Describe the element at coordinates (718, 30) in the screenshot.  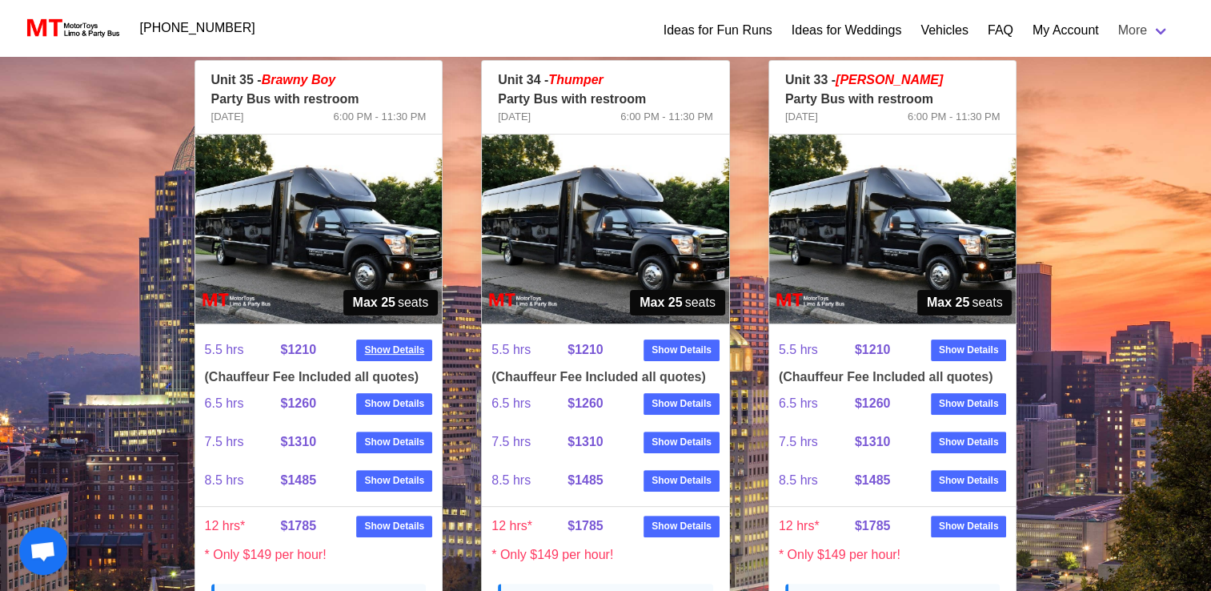
I see `a: Ideas for Fun Runs` at that location.